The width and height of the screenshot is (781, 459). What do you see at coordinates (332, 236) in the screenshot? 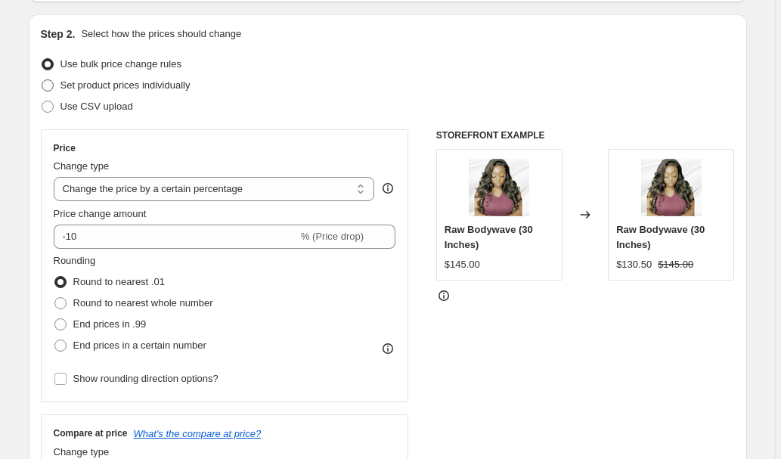
I see `span: % (Price drop)` at bounding box center [332, 236].